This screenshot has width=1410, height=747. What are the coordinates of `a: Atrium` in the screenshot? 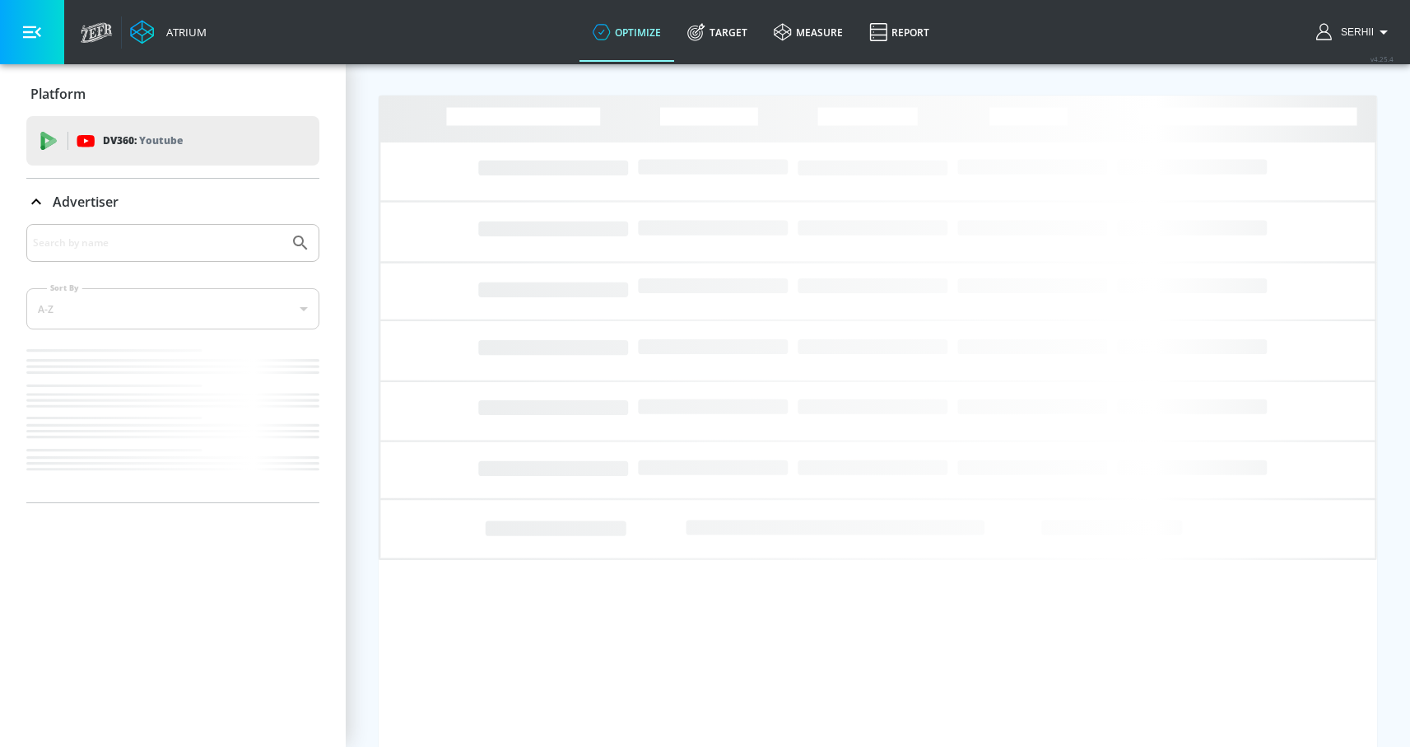 It's located at (168, 32).